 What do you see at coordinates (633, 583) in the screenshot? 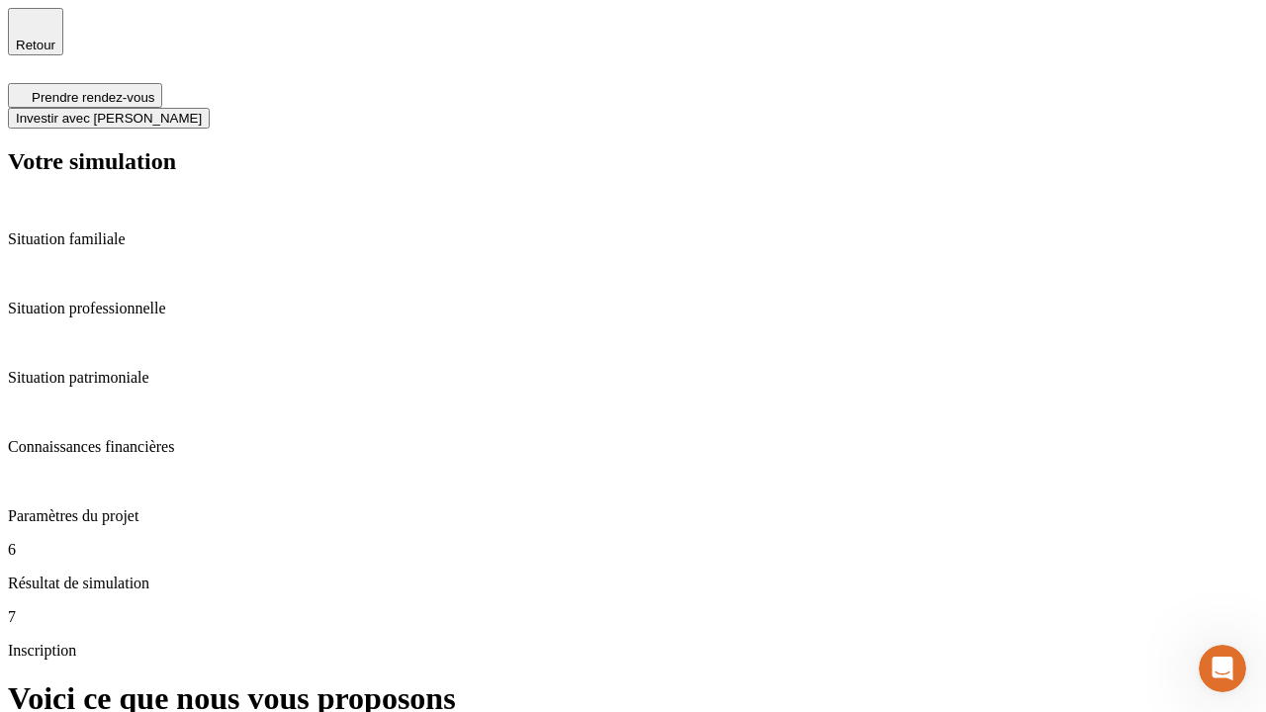
I see `p: Résultat de simulation` at bounding box center [633, 583].